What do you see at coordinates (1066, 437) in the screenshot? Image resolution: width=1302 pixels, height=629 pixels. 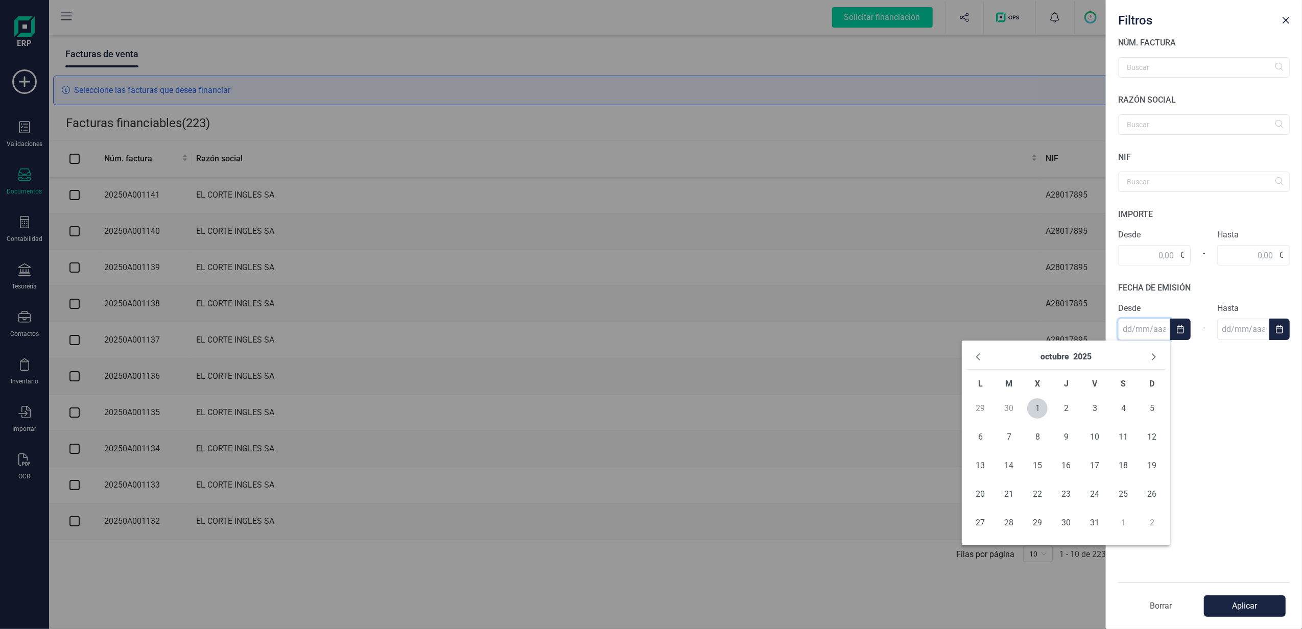 I see `span: 9` at bounding box center [1066, 437].